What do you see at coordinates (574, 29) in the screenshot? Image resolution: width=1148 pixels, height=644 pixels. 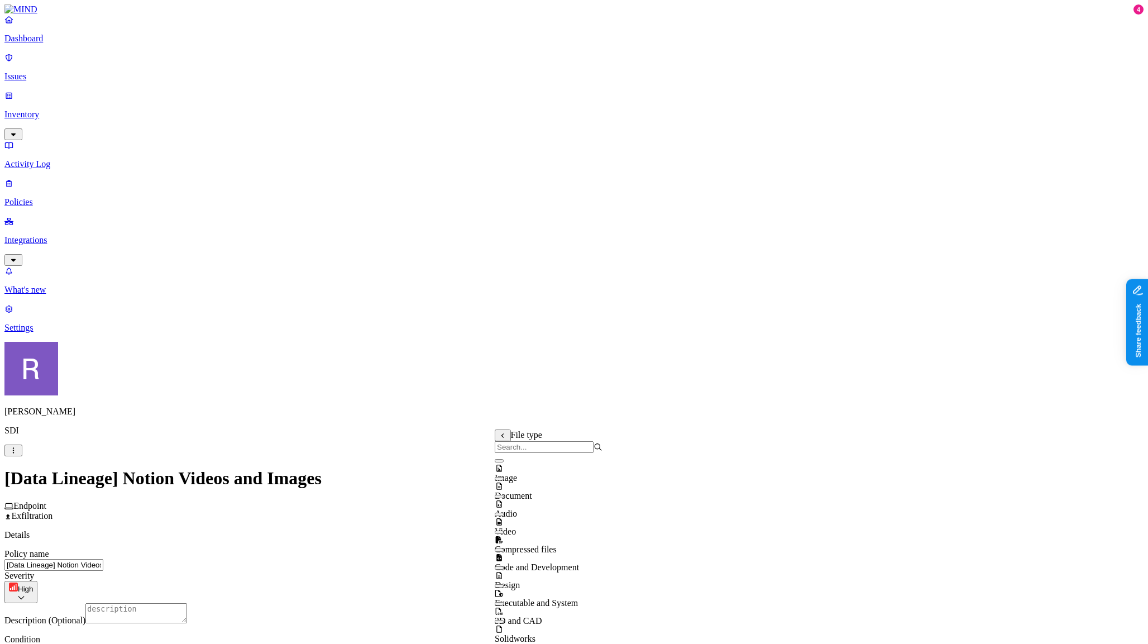 I see `a: Dashboard` at bounding box center [574, 29].